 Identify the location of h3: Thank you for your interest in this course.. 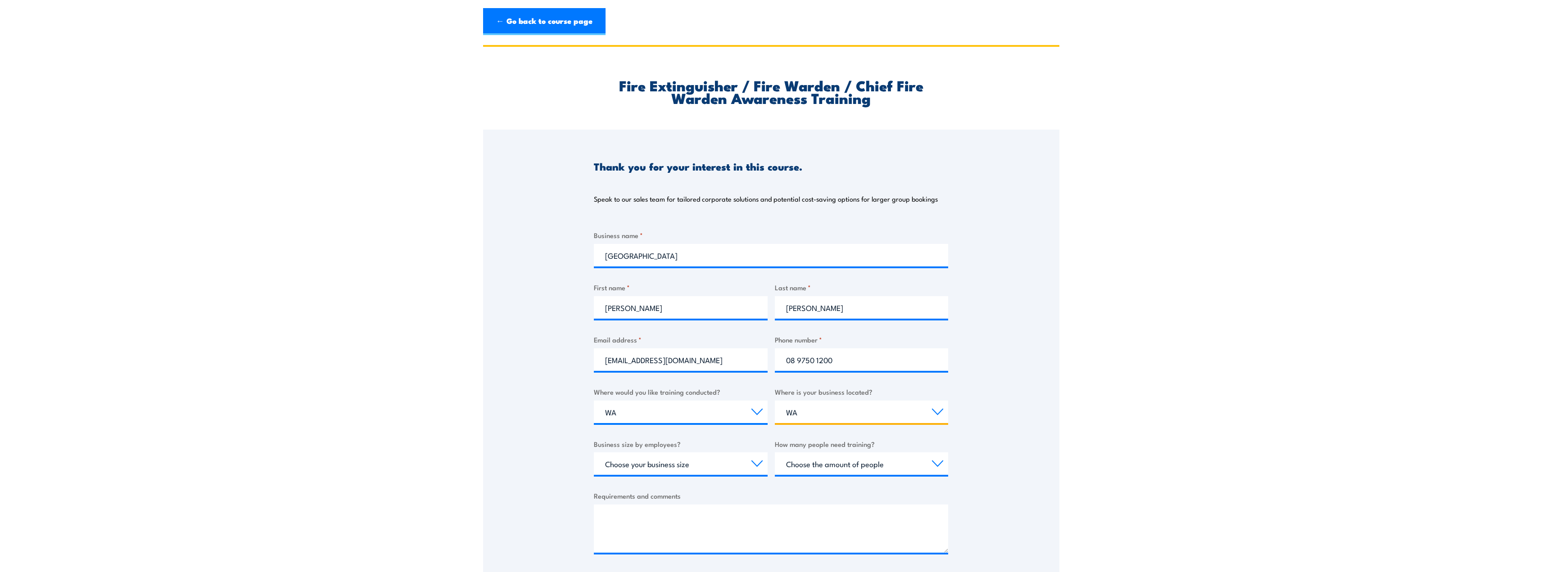
(698, 166).